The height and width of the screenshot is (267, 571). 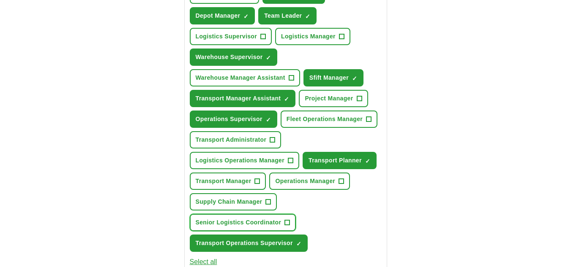 I want to click on button: Transport Manager Assistant✓, so click(x=242, y=98).